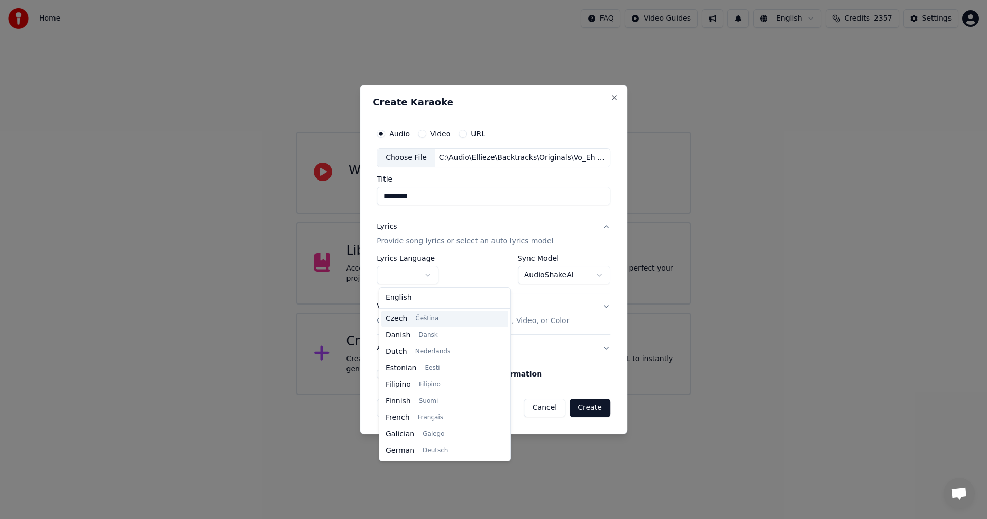  Describe the element at coordinates (433, 352) in the screenshot. I see `span: Nederlands` at that location.